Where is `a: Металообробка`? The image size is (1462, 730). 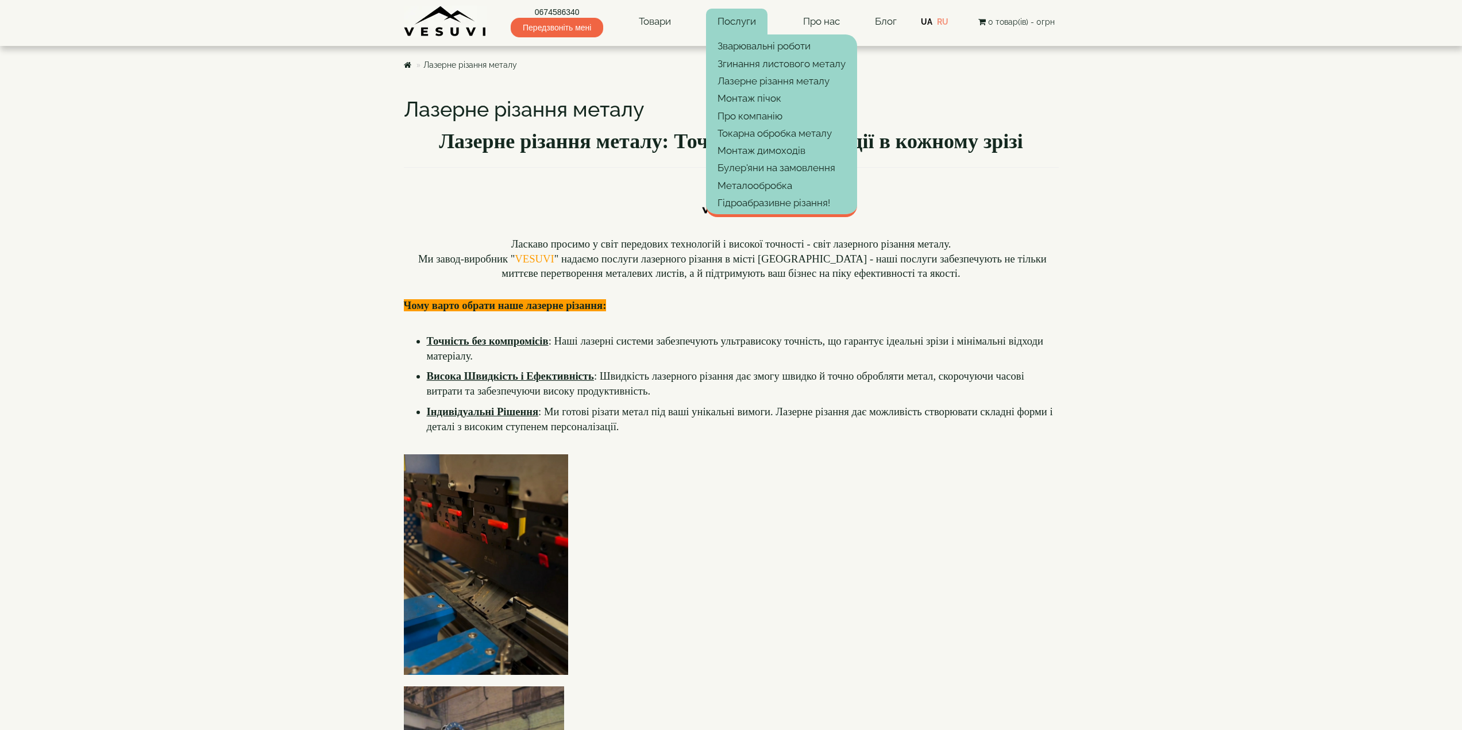 a: Металообробка is located at coordinates (781, 186).